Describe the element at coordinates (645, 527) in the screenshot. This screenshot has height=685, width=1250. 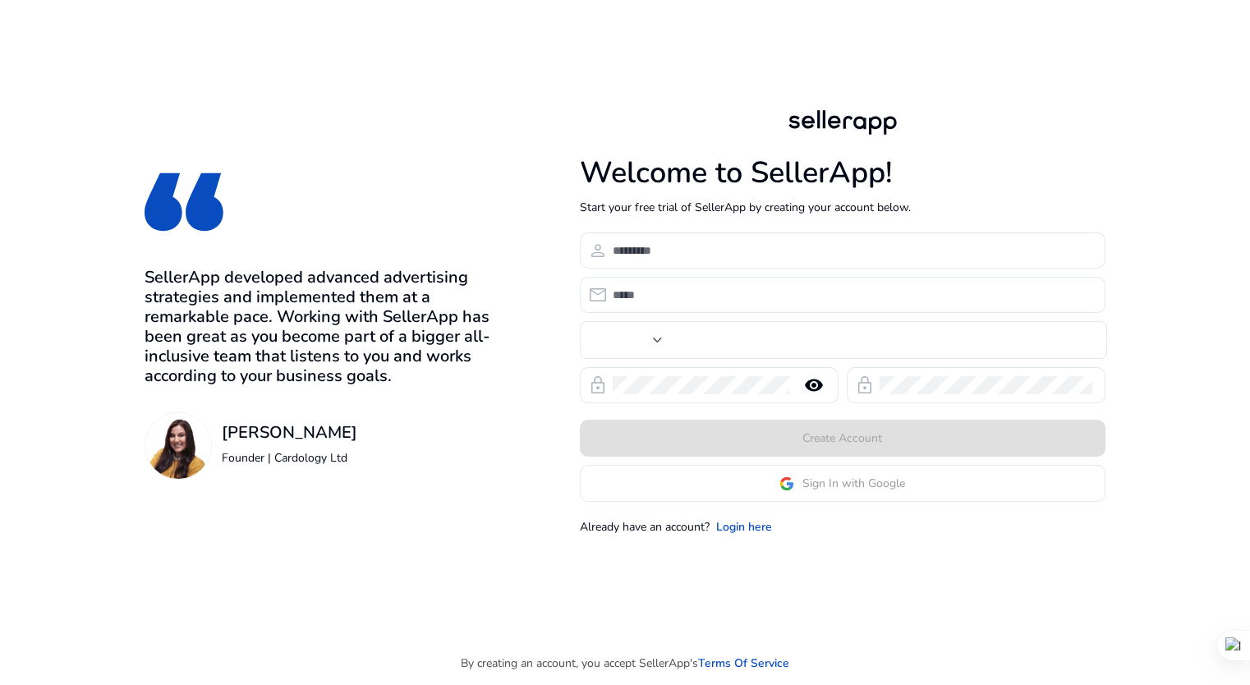
I see `p: Already have an account?` at that location.